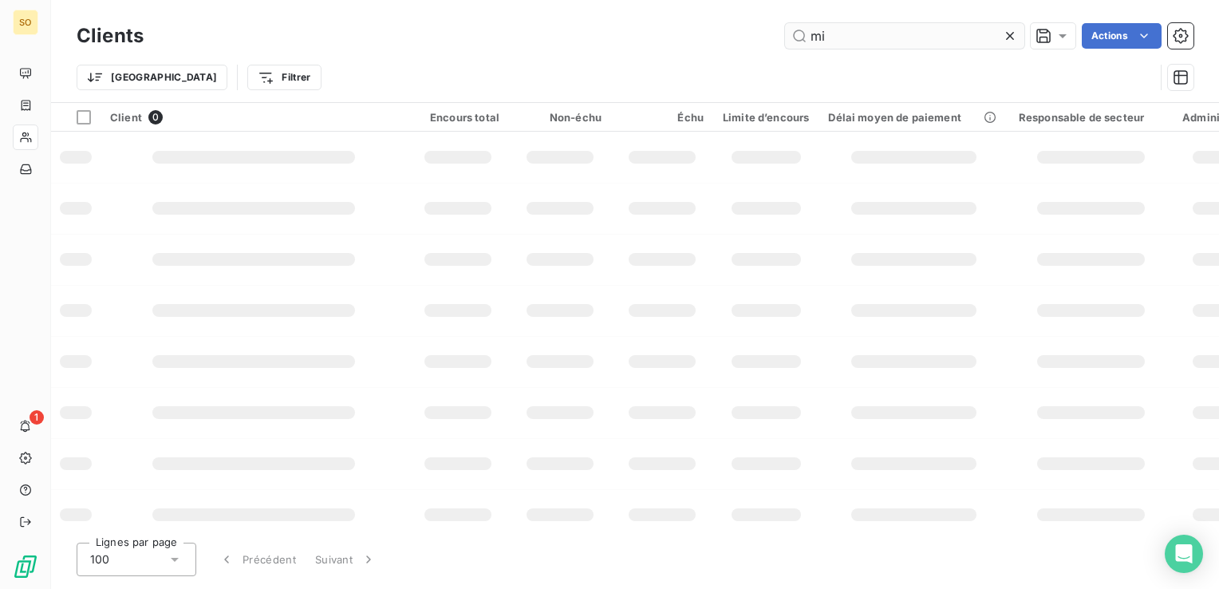  What do you see at coordinates (284, 77) in the screenshot?
I see `button: Filtrer` at bounding box center [284, 77].